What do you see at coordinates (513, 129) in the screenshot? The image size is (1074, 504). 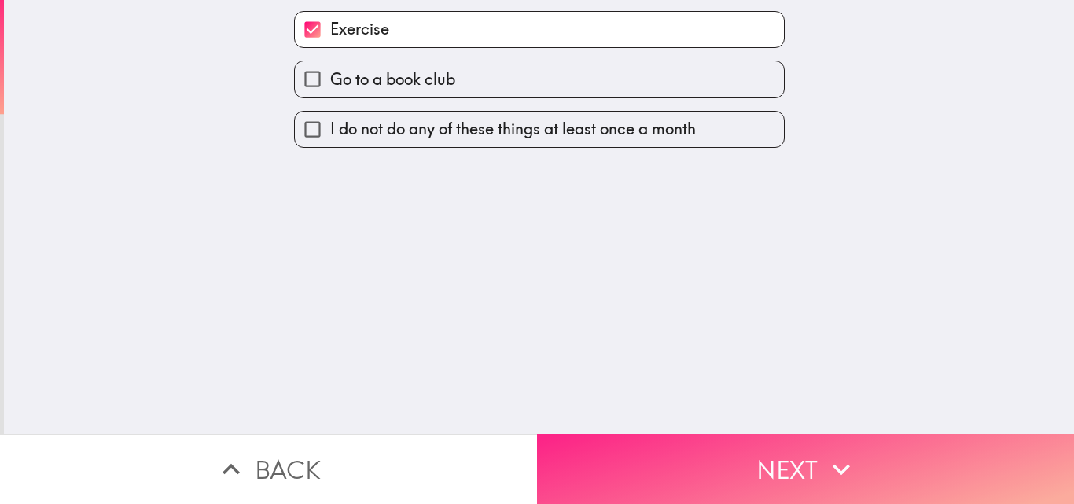 I see `span: I do not do any of these things at least once a month` at bounding box center [513, 129].